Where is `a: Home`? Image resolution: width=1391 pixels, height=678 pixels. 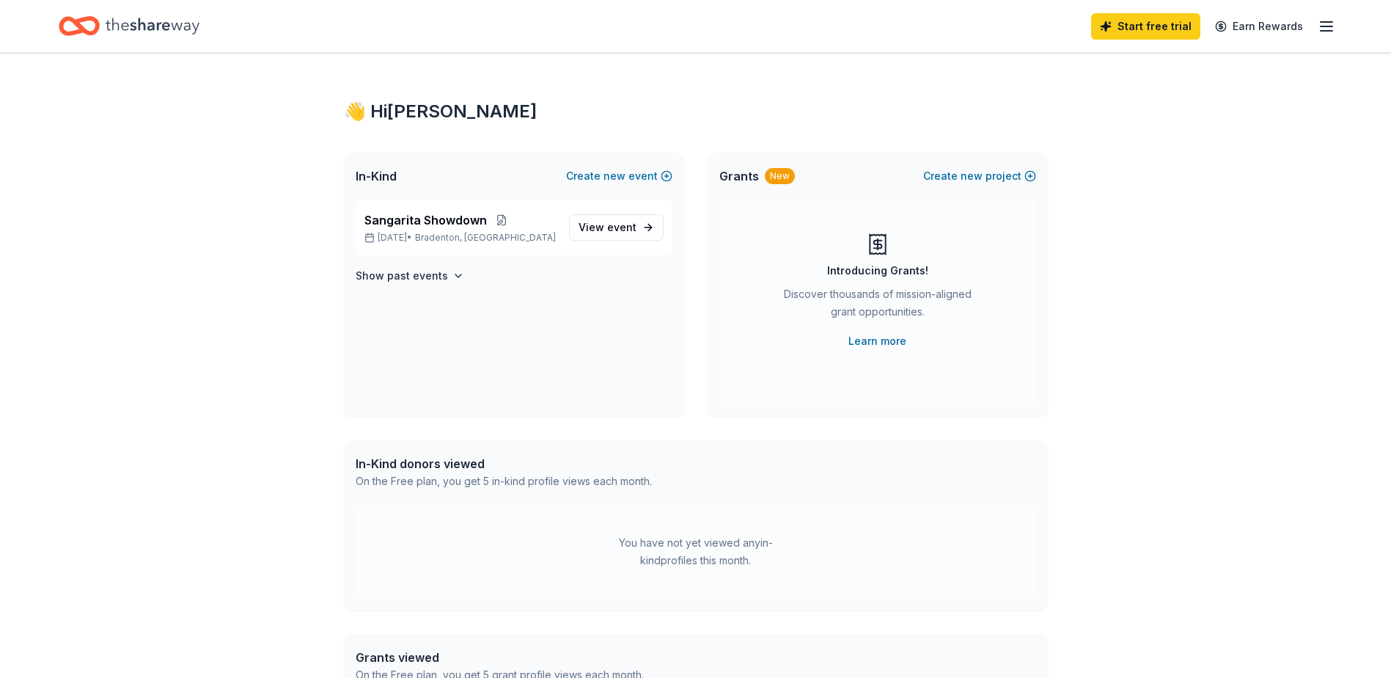 a: Home is located at coordinates (129, 26).